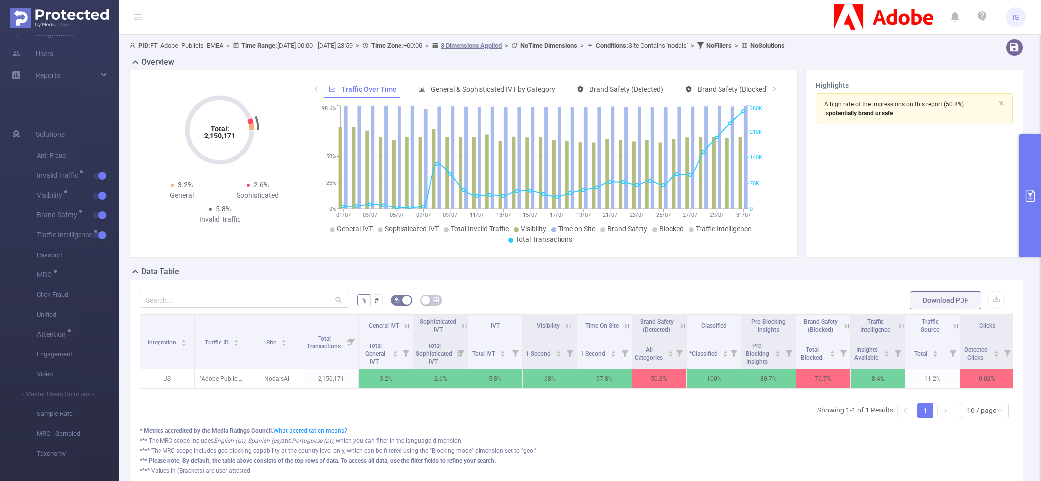 The width and height of the screenshot is (1041, 481). Describe the element at coordinates (440, 379) in the screenshot. I see `p: 2.6%` at that location.